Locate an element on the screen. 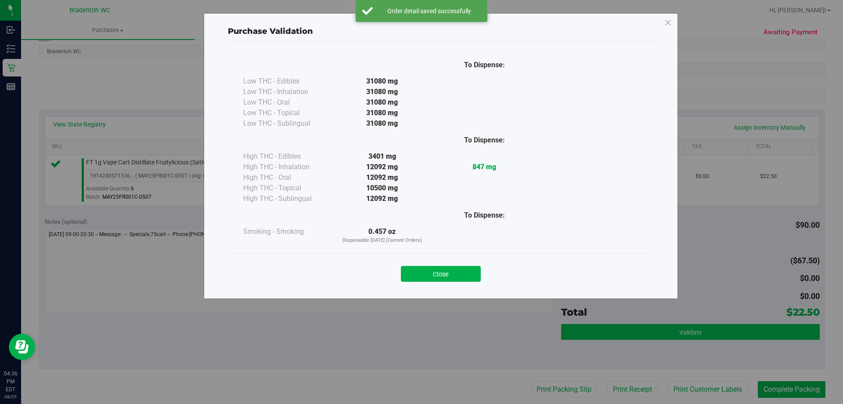 Image resolution: width=843 pixels, height=404 pixels. div: Low THC - Edibles is located at coordinates (287, 81).